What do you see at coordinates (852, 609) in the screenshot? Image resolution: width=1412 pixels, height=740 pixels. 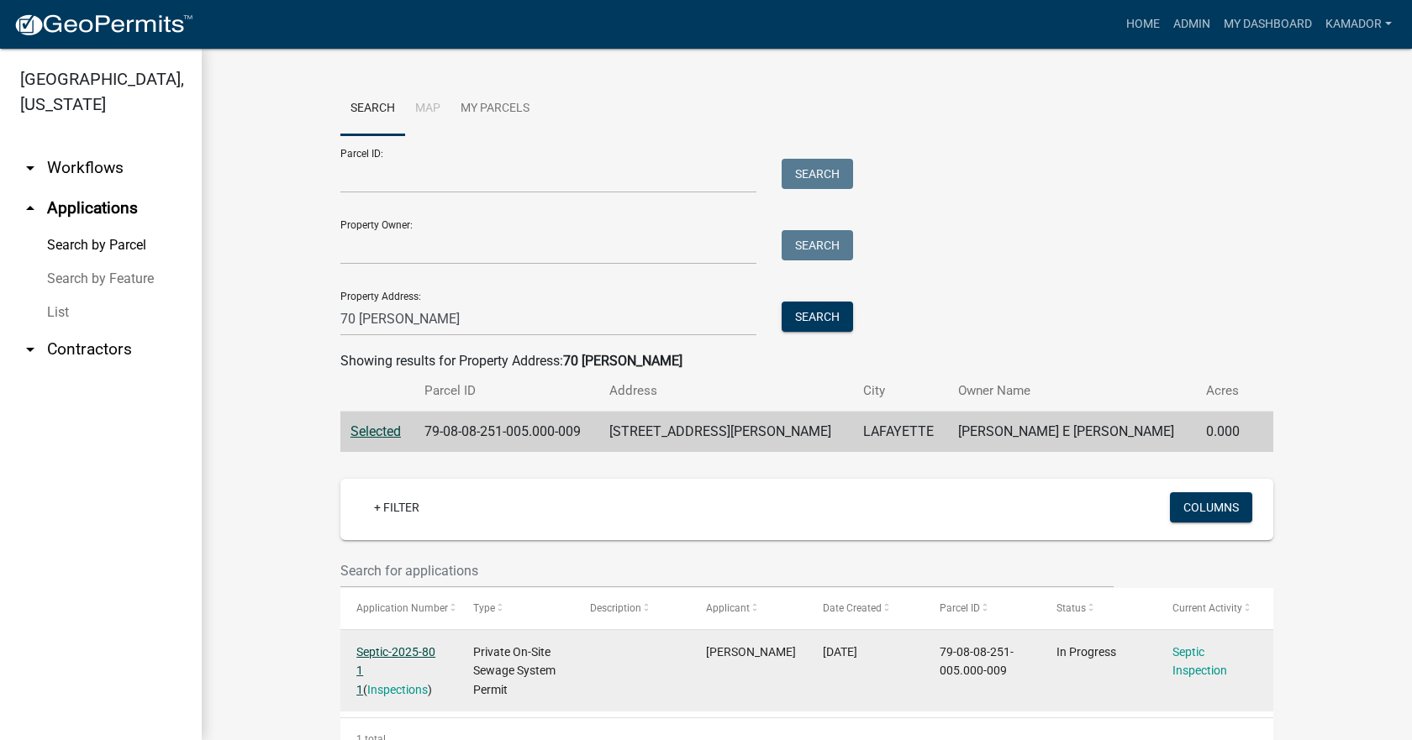 I see `span: Date Created` at bounding box center [852, 609].